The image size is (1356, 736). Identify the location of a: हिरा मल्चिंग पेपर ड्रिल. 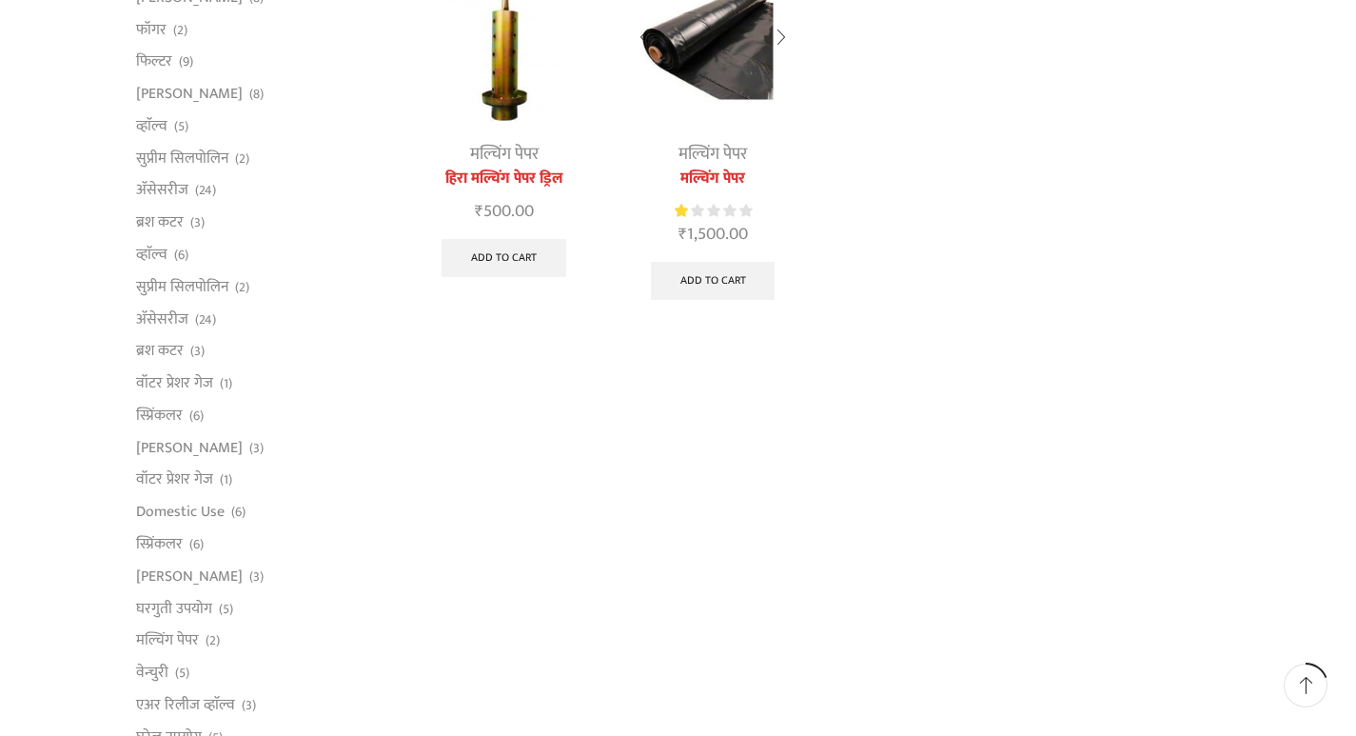
(503, 179).